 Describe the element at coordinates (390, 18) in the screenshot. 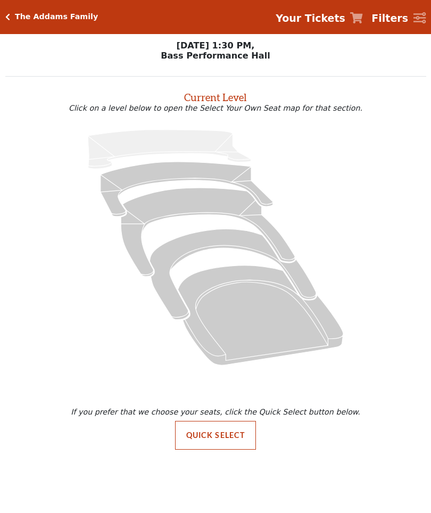

I see `strong: Filters` at that location.